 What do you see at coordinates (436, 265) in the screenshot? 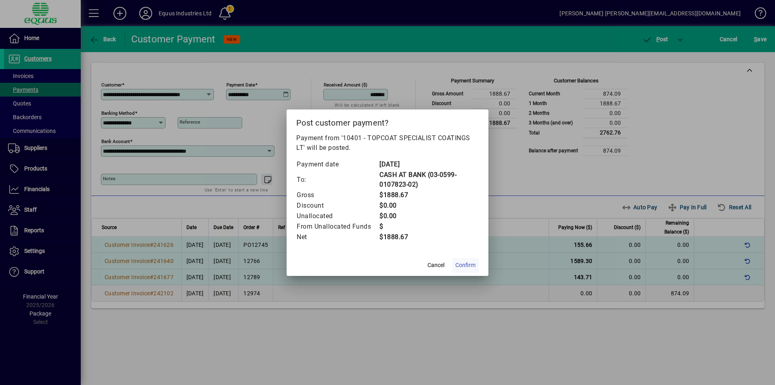
I see `span: Cancel` at bounding box center [436, 265].